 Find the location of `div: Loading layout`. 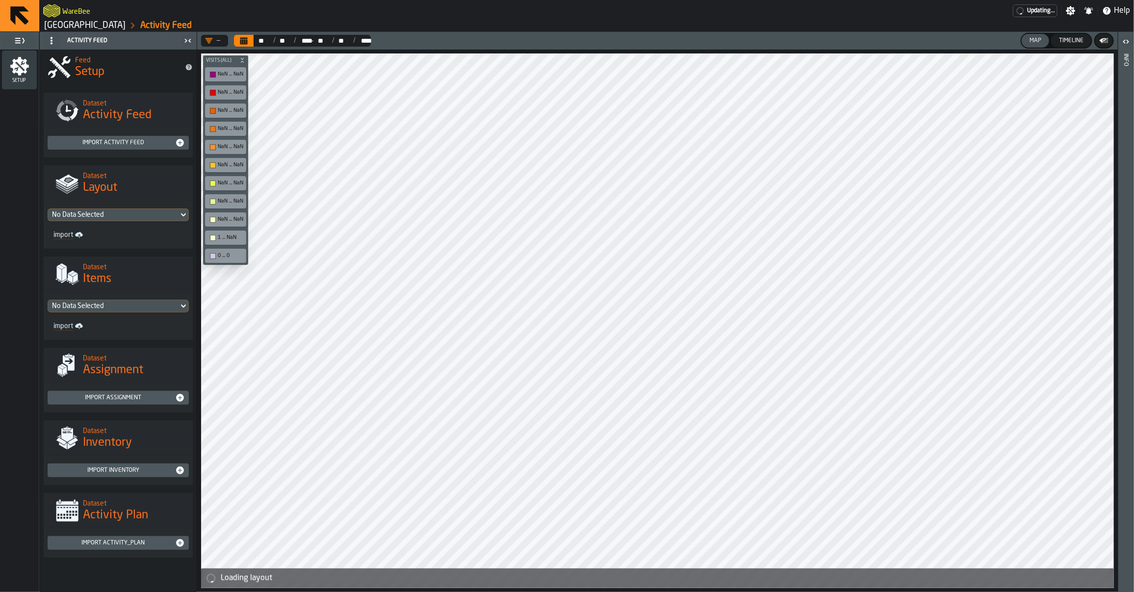

div: Loading layout is located at coordinates (665, 578).